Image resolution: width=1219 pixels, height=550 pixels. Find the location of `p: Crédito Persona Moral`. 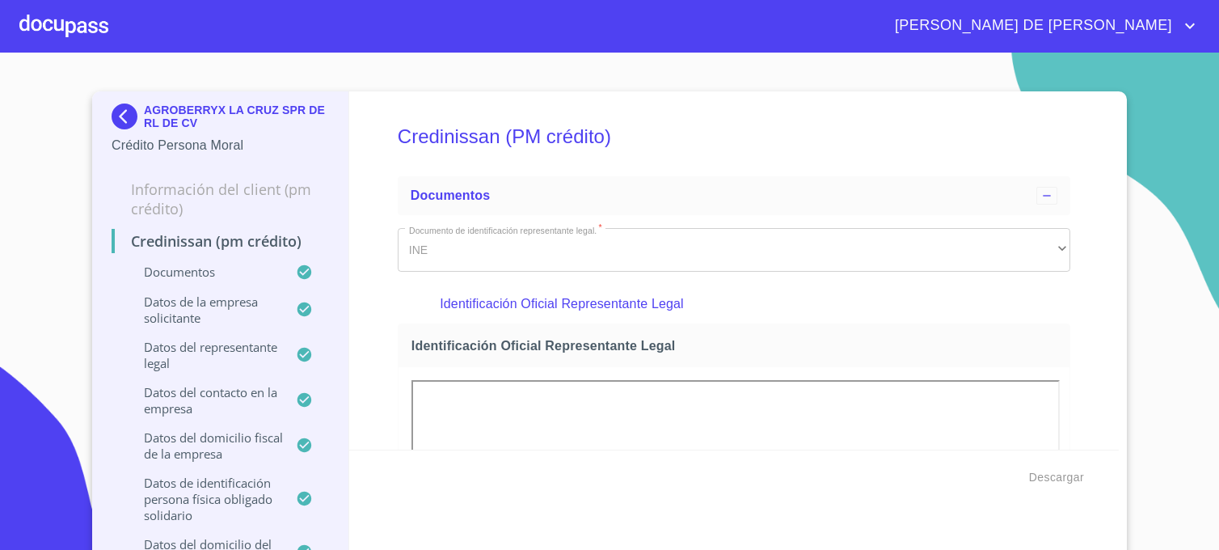

p: Crédito Persona Moral is located at coordinates (220, 146).